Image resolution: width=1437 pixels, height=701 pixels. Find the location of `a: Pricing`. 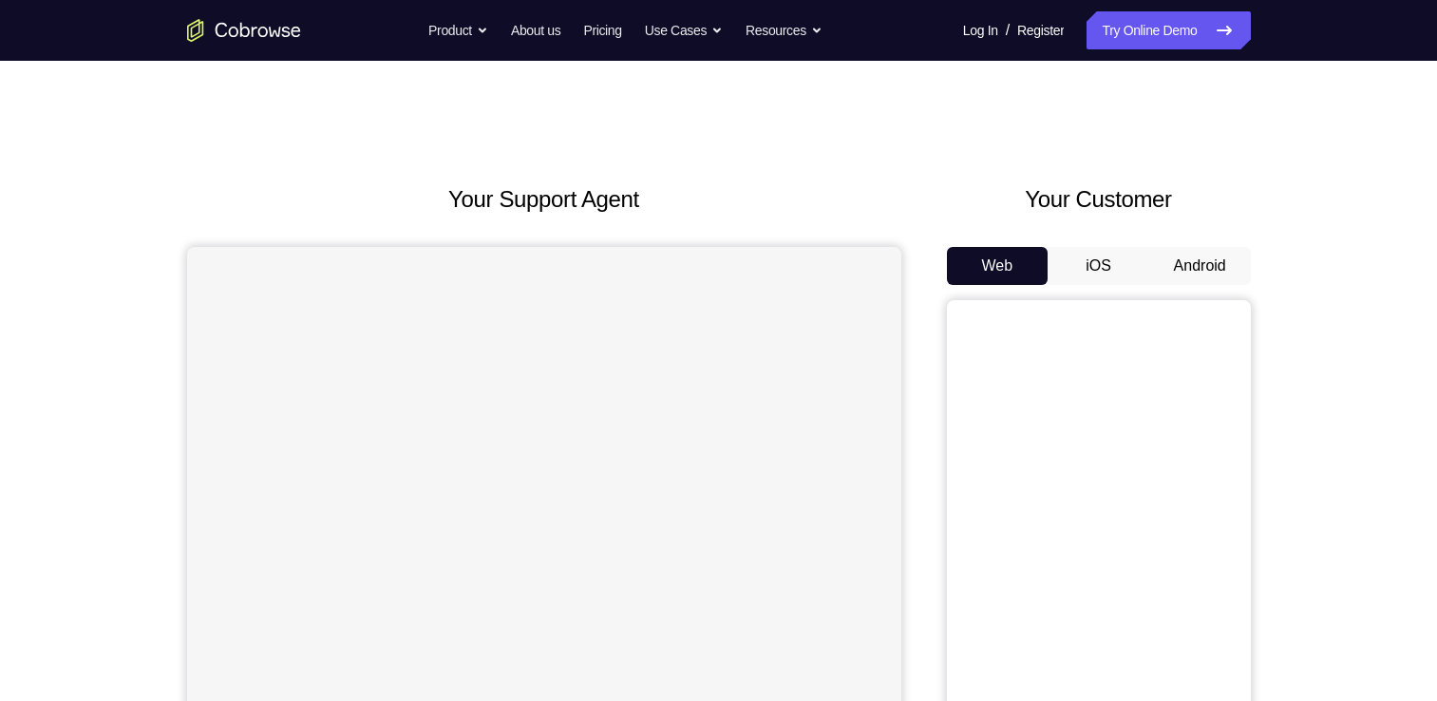

a: Pricing is located at coordinates (602, 30).